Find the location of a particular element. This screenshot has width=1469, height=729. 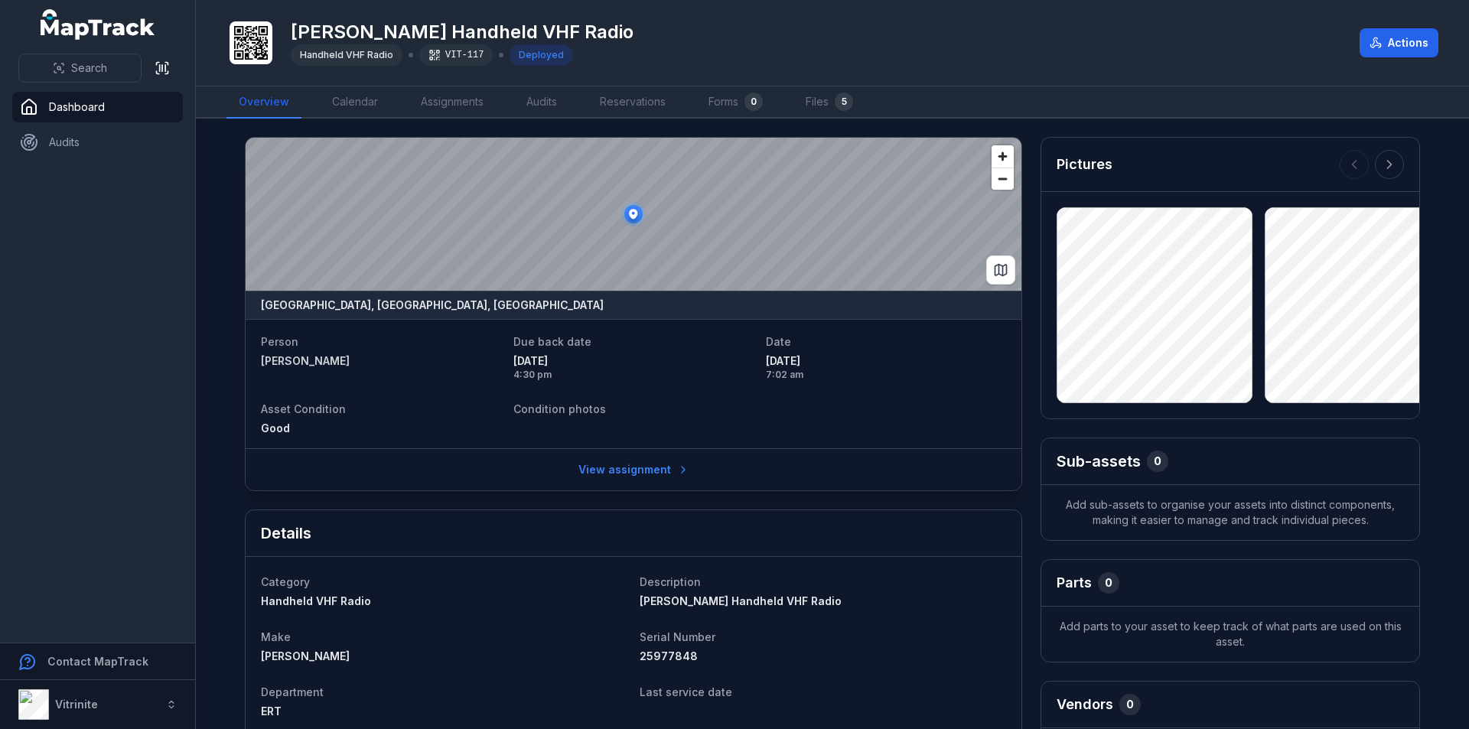

span: Description is located at coordinates (670, 582).